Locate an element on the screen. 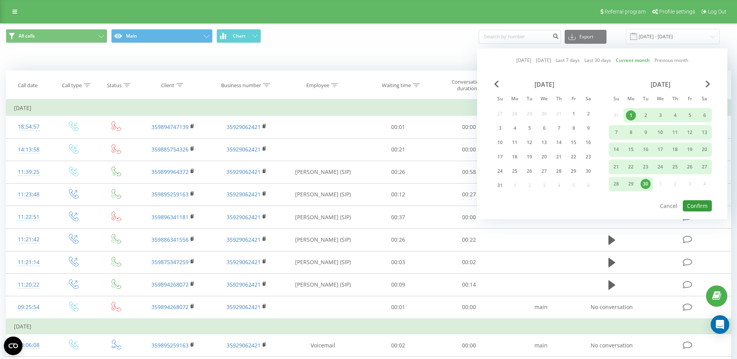 This screenshot has width=737, height=359. a: 359894268072 is located at coordinates (170, 307).